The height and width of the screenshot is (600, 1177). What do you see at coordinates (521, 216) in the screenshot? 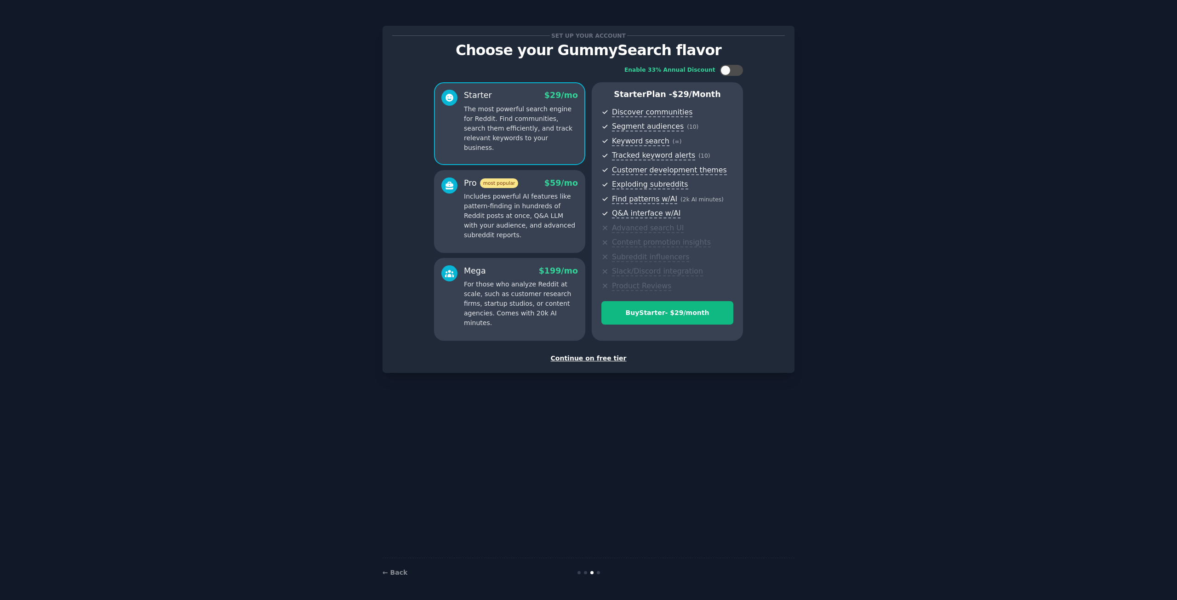
I see `p: Includes powerful AI features like pattern-finding in hundreds of Reddit posts at once, Q&A LLM w...` at bounding box center [521, 216].